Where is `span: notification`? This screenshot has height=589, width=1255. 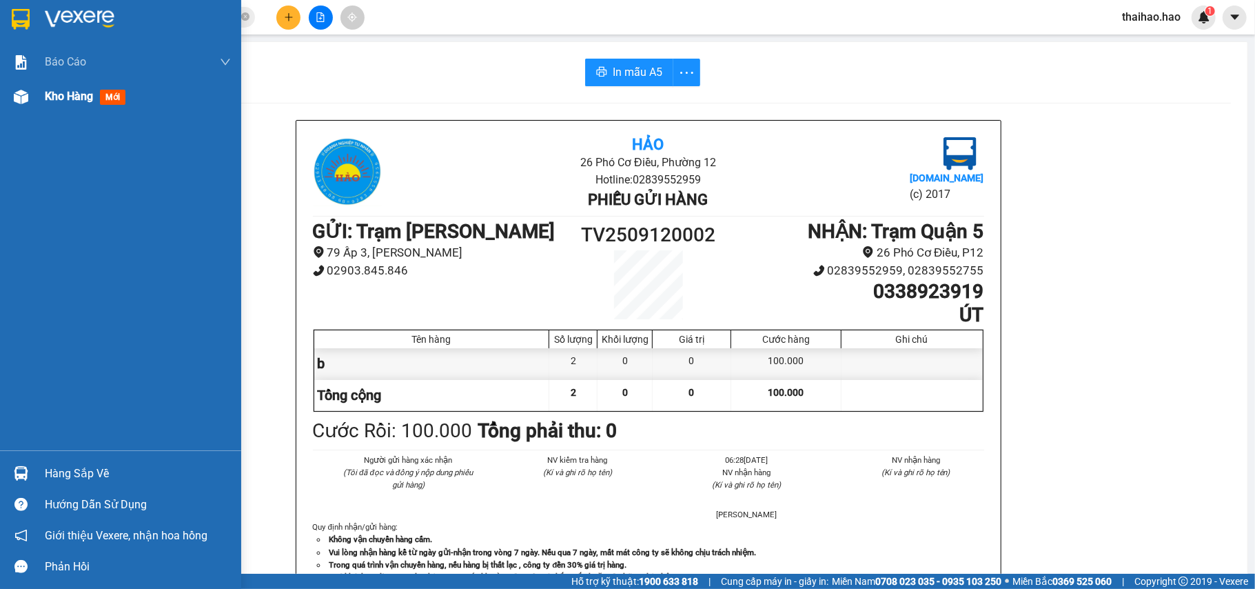 span: notification is located at coordinates (21, 535).